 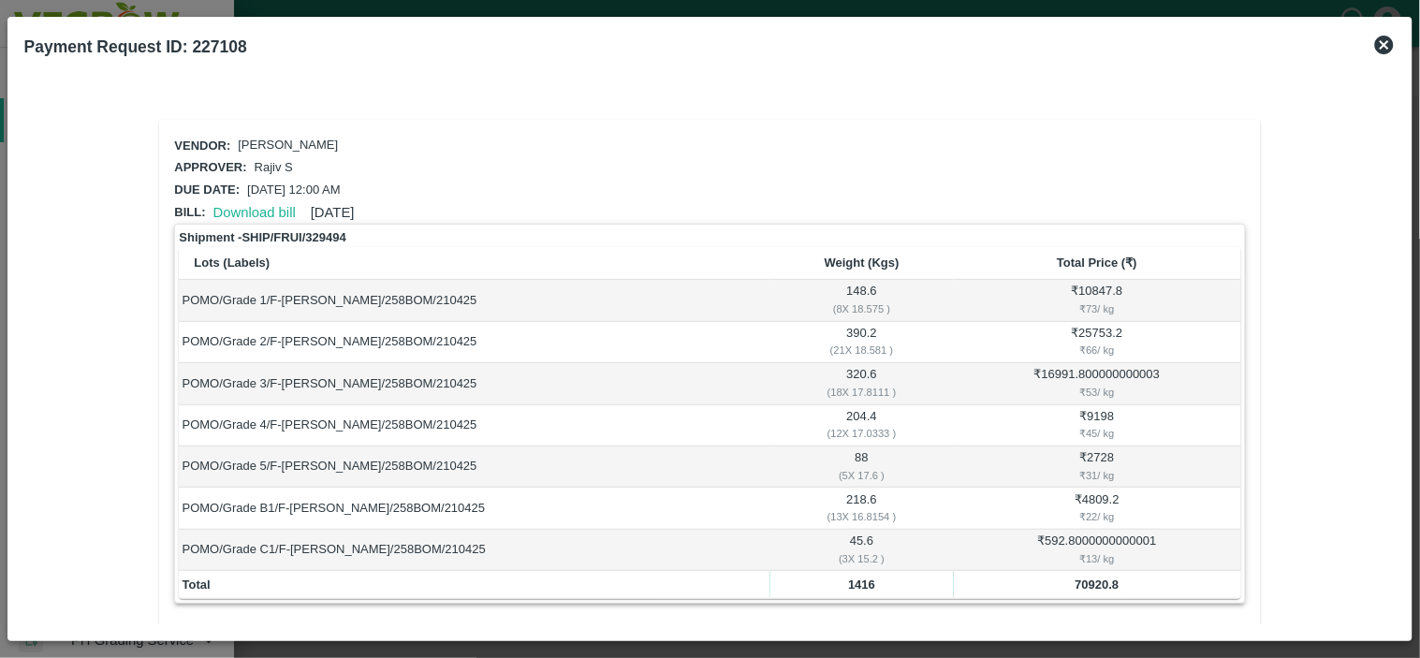 I want to click on span: Vendor:, so click(x=202, y=145).